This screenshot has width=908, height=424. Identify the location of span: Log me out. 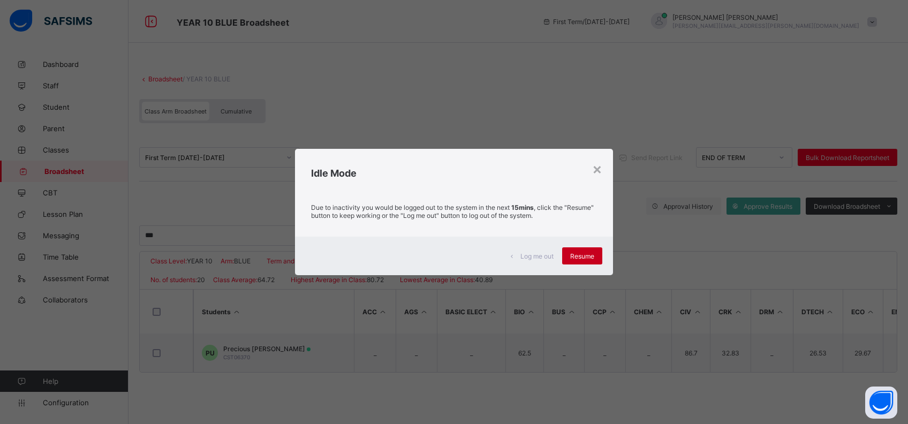
(537, 256).